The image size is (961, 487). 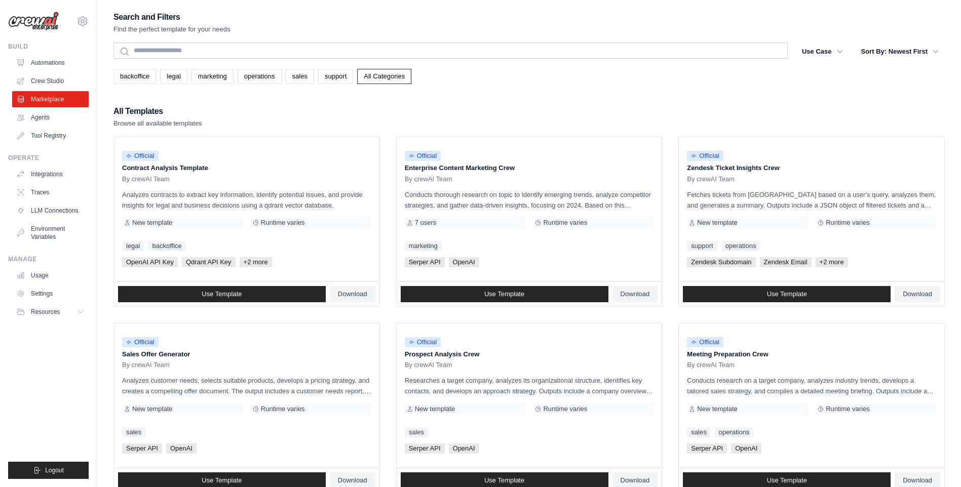 What do you see at coordinates (50, 136) in the screenshot?
I see `a: Tool Registry` at bounding box center [50, 136].